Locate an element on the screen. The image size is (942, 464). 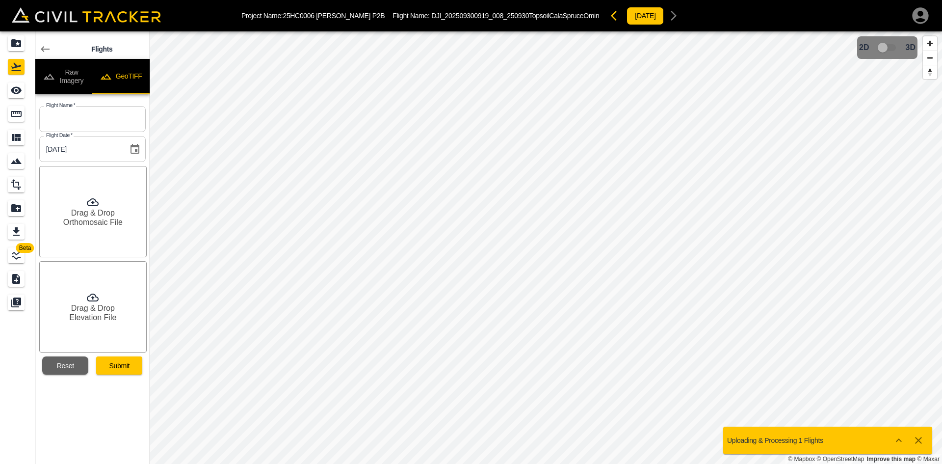
a: Mapbox is located at coordinates (801, 459).